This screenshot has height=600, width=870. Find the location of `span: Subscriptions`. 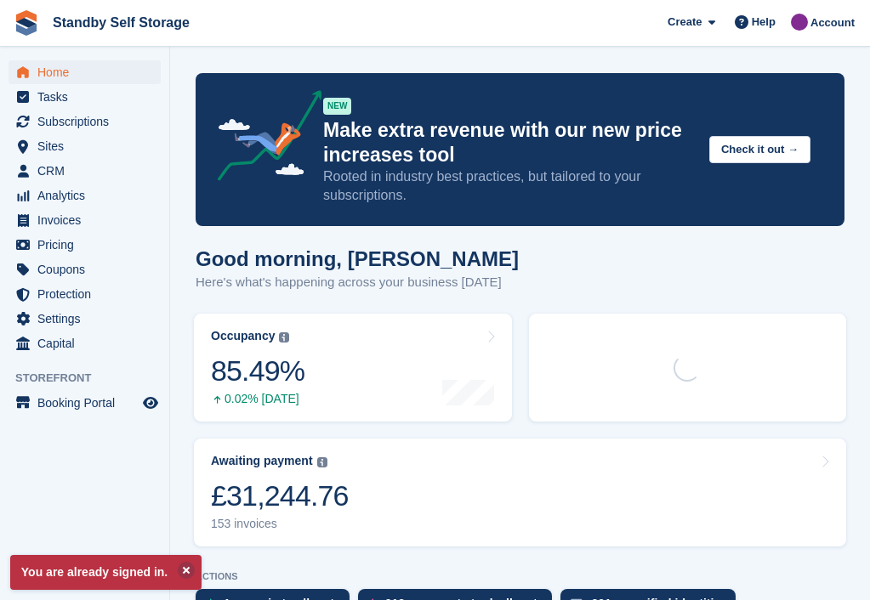

span: Subscriptions is located at coordinates (88, 122).